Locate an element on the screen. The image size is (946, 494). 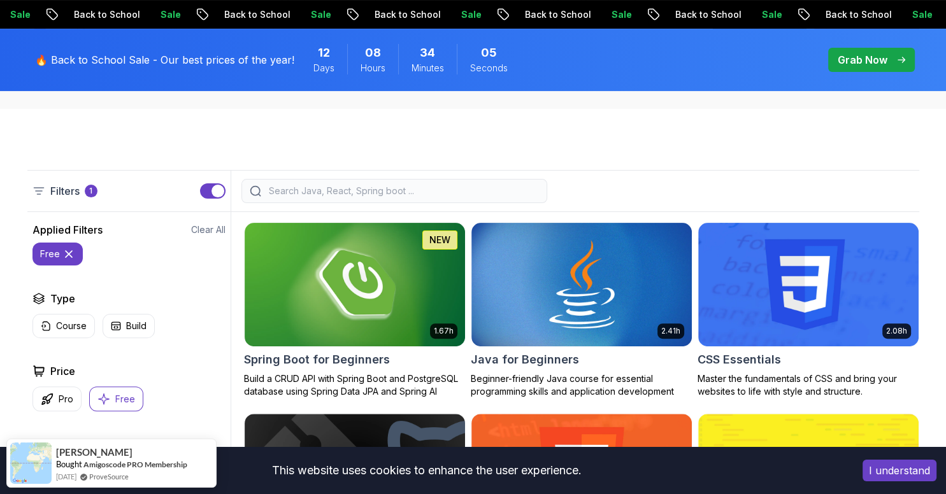
span: 5 Seconds is located at coordinates (488, 53).